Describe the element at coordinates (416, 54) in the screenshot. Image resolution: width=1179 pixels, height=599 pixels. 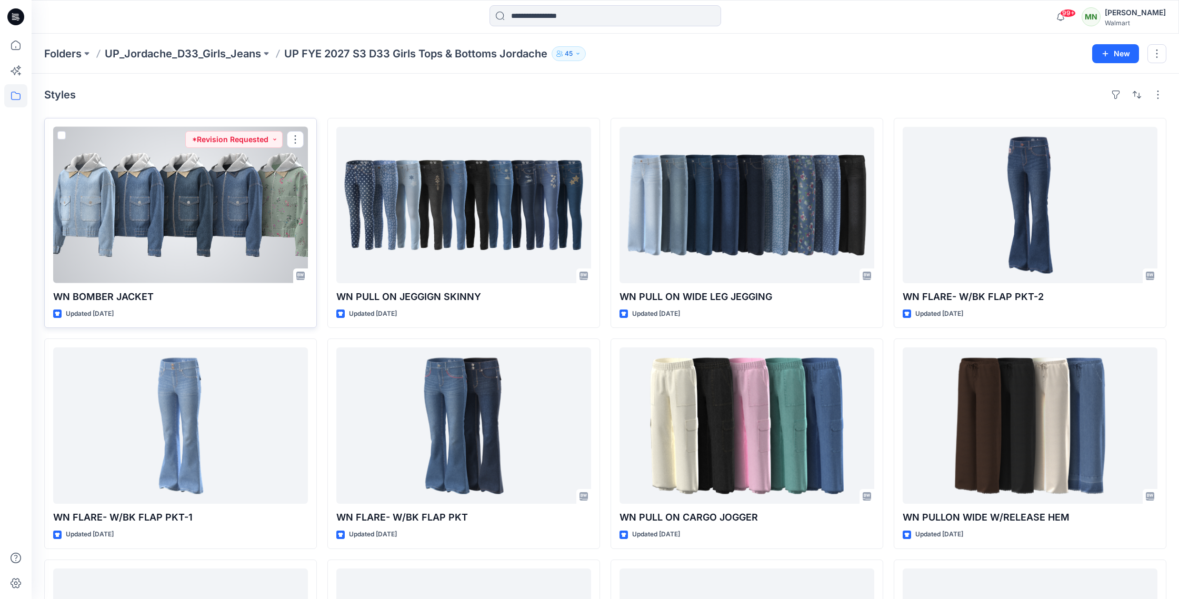
I see `p: UP FYE 2027 S3 D33 Girls Tops & Bottoms Jordache` at that location.